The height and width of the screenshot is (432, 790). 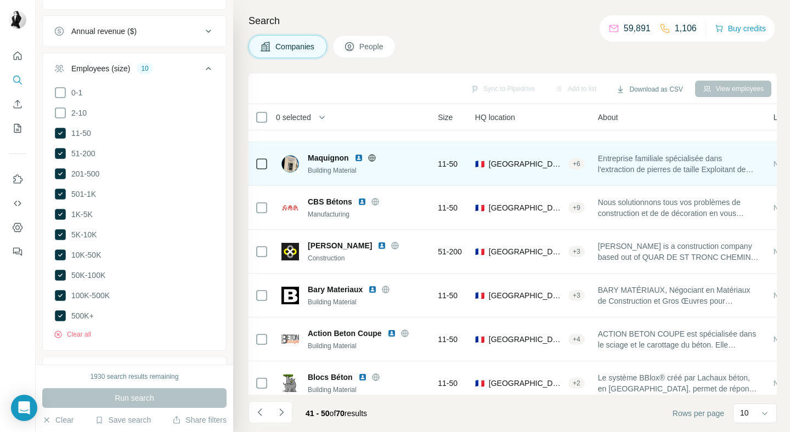 I want to click on div: 10, so click(x=144, y=69).